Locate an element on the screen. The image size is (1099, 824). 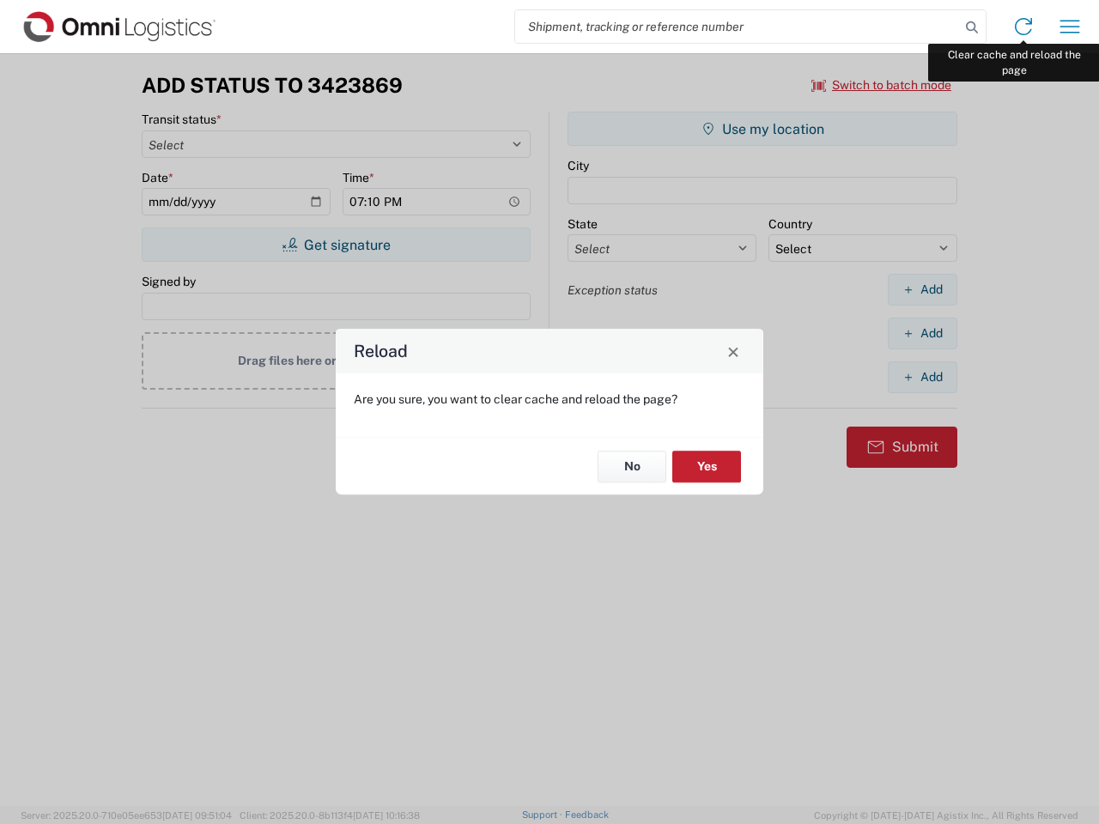
button: No is located at coordinates (632, 466).